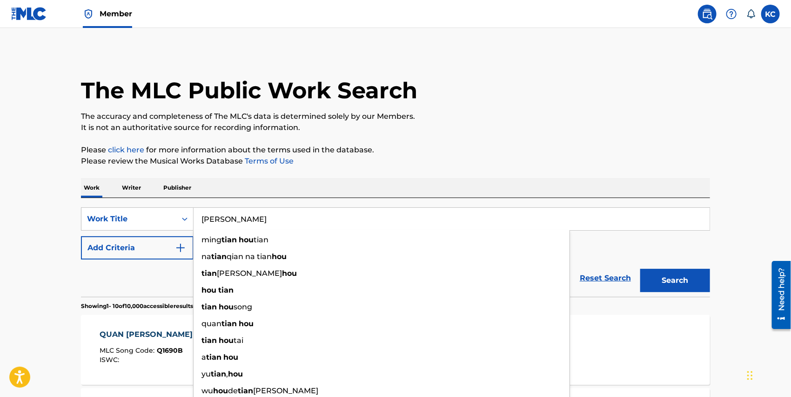 Image resolution: width=791 pixels, height=397 pixels. I want to click on p: Work, so click(92, 188).